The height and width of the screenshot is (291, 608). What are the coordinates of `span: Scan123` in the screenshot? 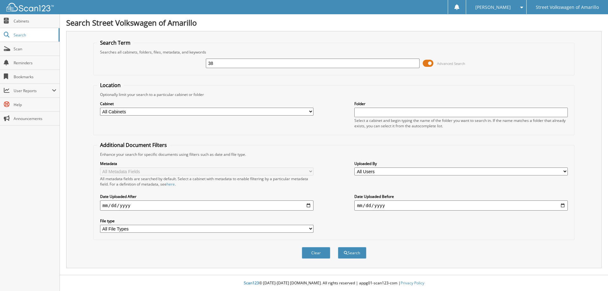 It's located at (252, 283).